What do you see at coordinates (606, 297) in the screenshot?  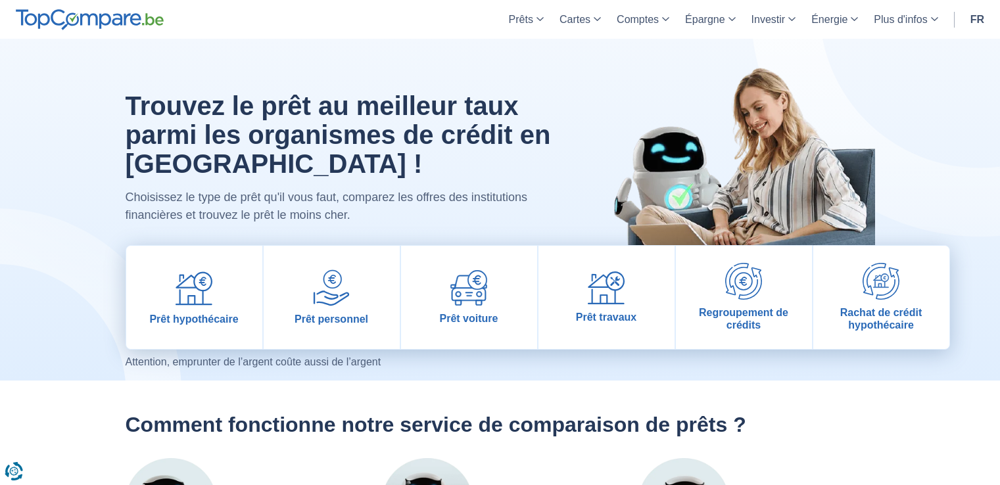 I see `a: Prêt travaux` at bounding box center [606, 297].